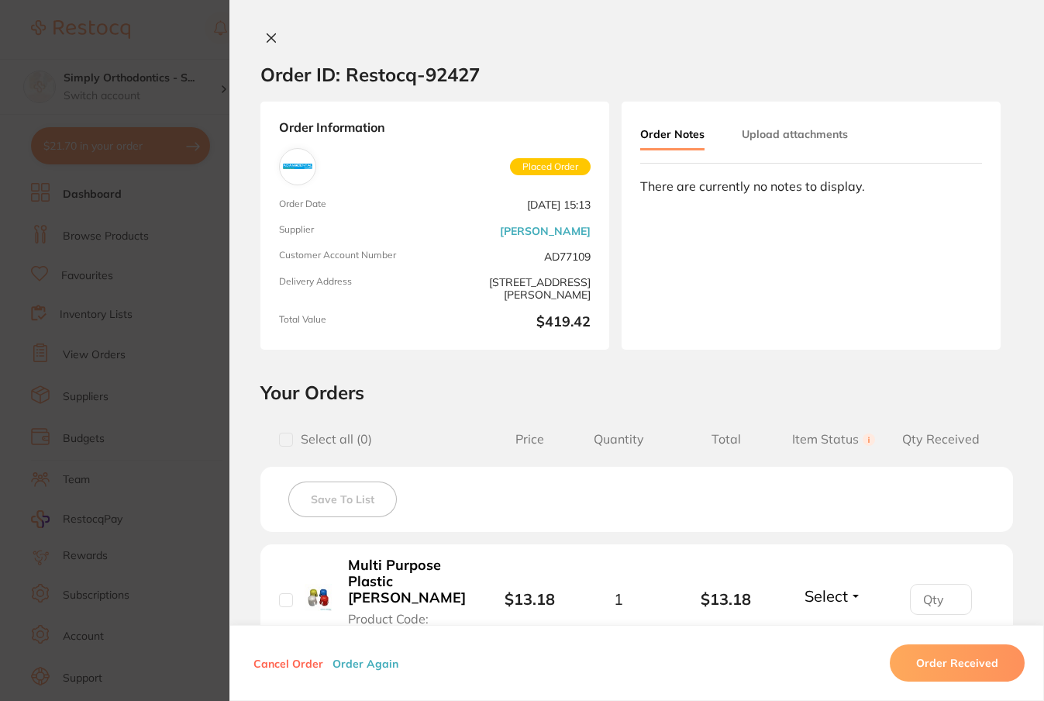  What do you see at coordinates (957, 663) in the screenshot?
I see `button: Order Received` at bounding box center [957, 663].